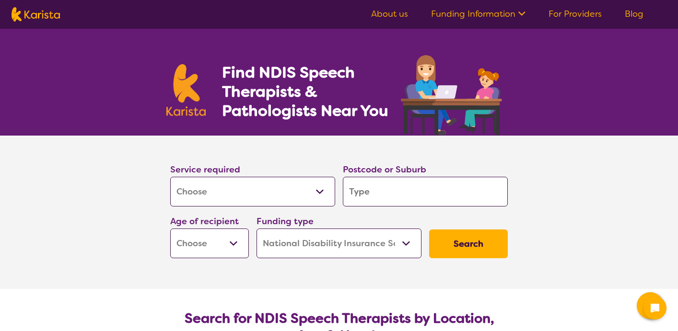  What do you see at coordinates (204, 221) in the screenshot?
I see `label: Age of recipient` at bounding box center [204, 221].